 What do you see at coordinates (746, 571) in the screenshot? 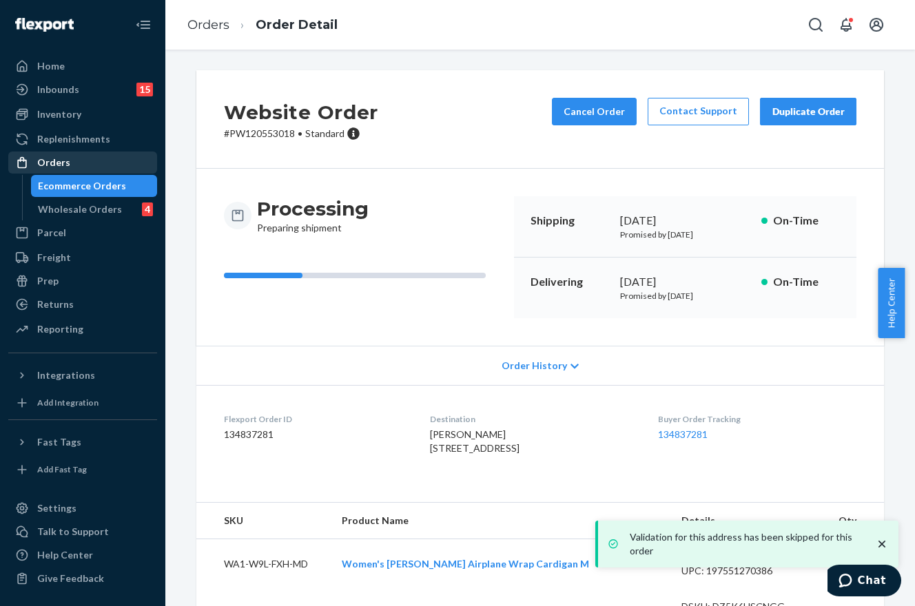
I see `div: UPC: 197551270386` at bounding box center [746, 571].